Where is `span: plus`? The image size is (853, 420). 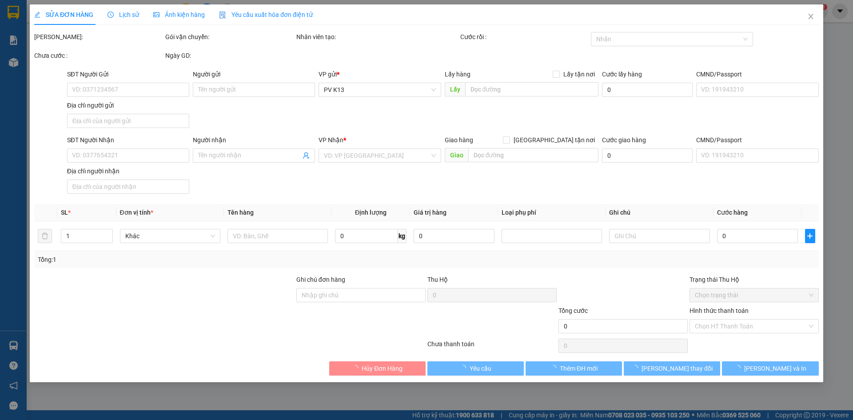
span: plus is located at coordinates (810, 236).